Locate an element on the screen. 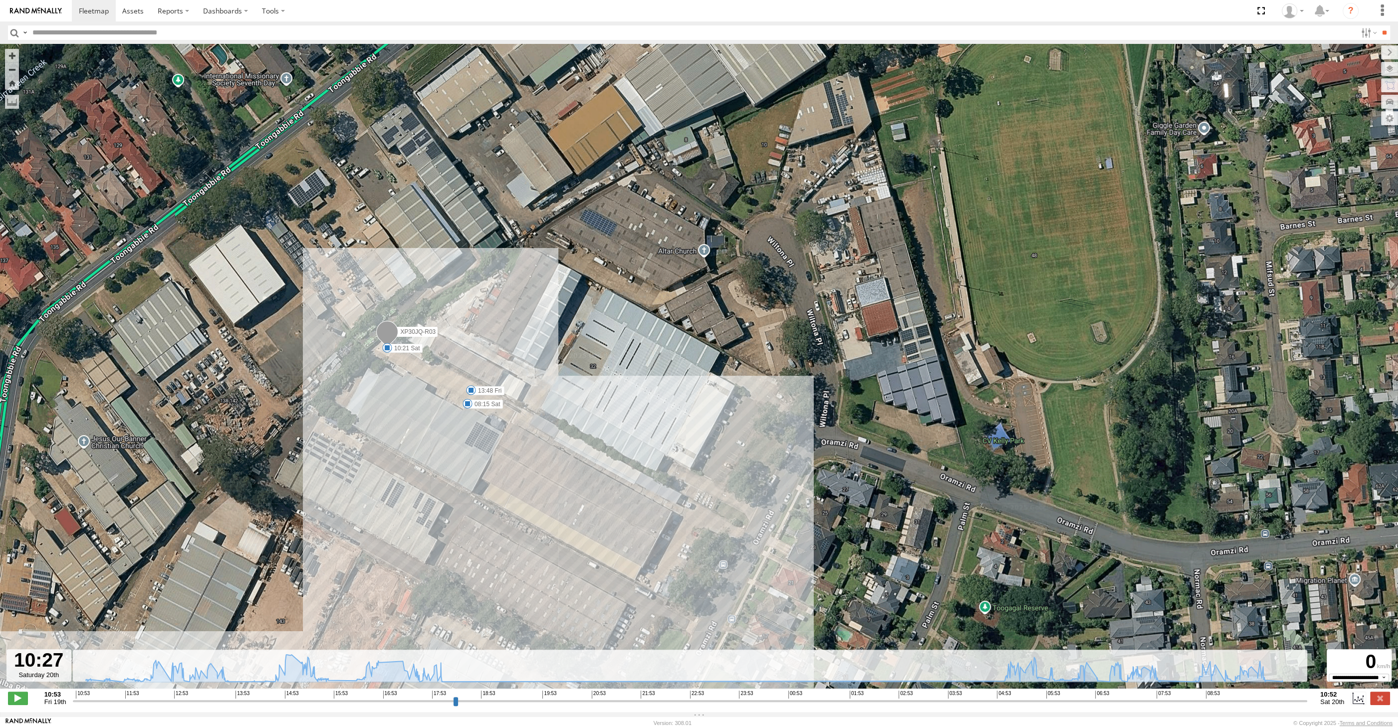 This screenshot has width=1398, height=728. label: 10:21 Sat is located at coordinates (404, 348).